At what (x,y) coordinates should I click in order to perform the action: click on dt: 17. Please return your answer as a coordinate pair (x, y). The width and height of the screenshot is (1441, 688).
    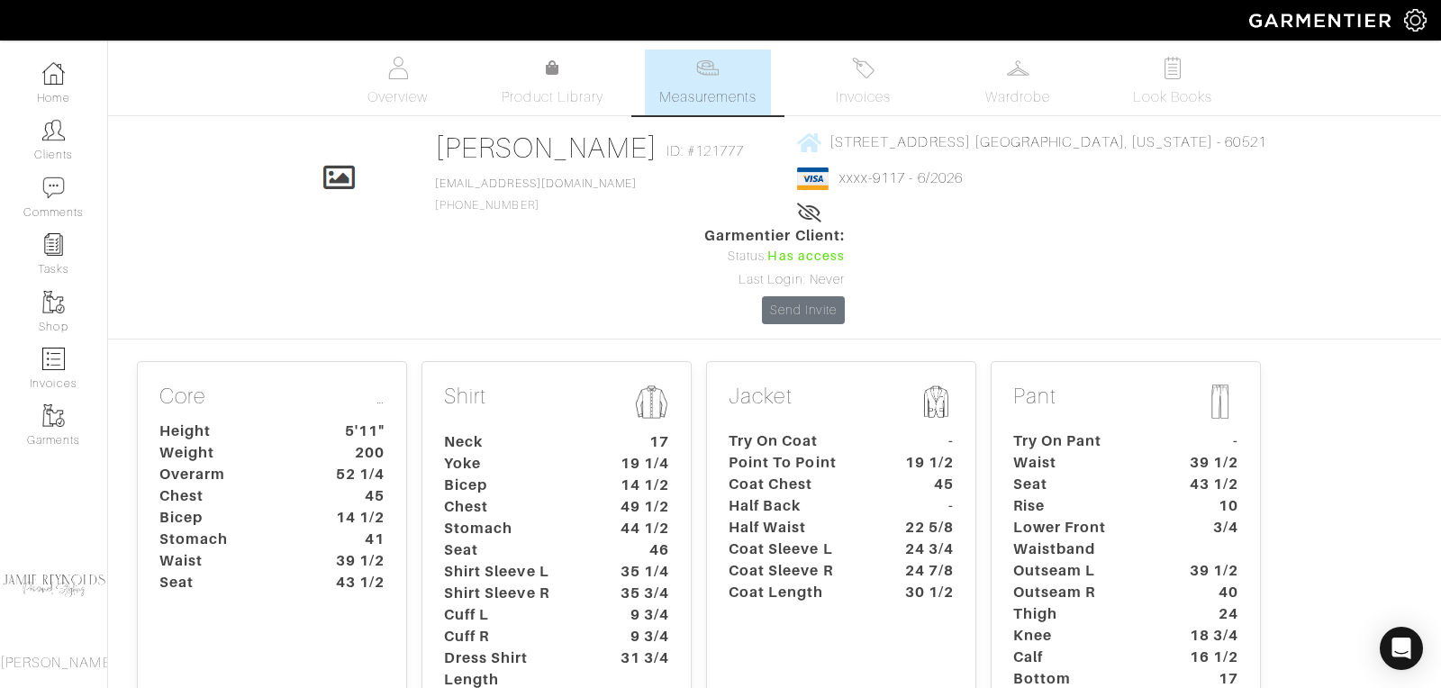
    Looking at the image, I should click on (640, 442).